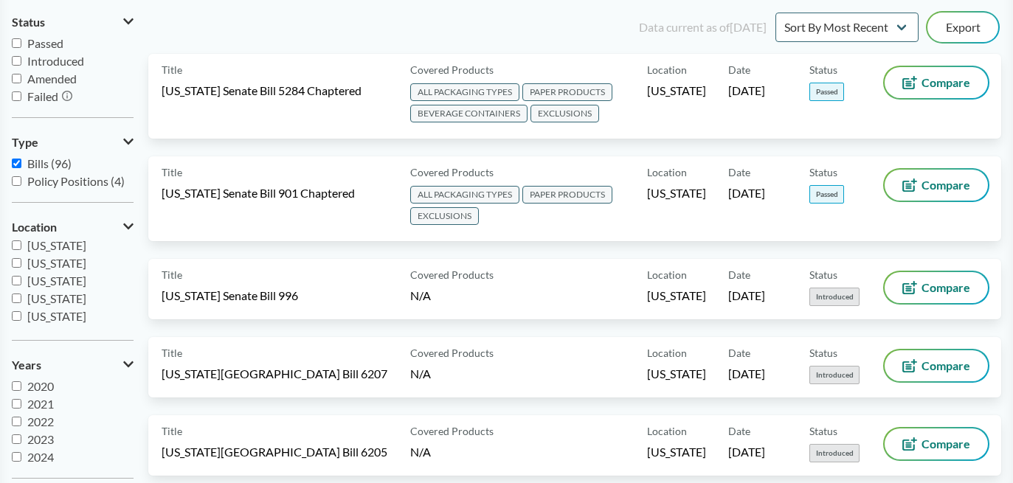  I want to click on span: Policy Positions (4), so click(76, 181).